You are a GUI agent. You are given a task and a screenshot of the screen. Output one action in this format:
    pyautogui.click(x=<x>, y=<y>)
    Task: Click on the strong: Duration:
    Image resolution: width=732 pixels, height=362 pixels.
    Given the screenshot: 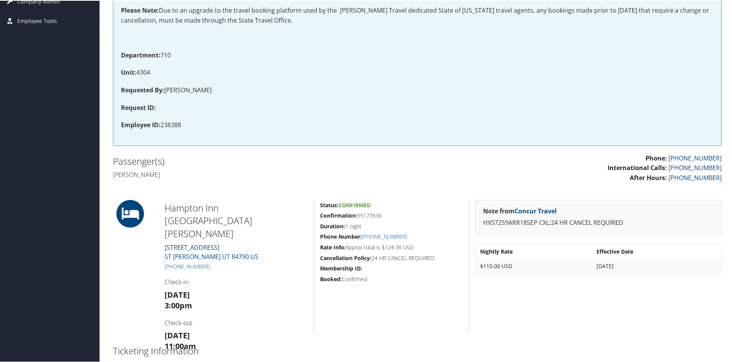 What is the action you would take?
    pyautogui.click(x=332, y=225)
    